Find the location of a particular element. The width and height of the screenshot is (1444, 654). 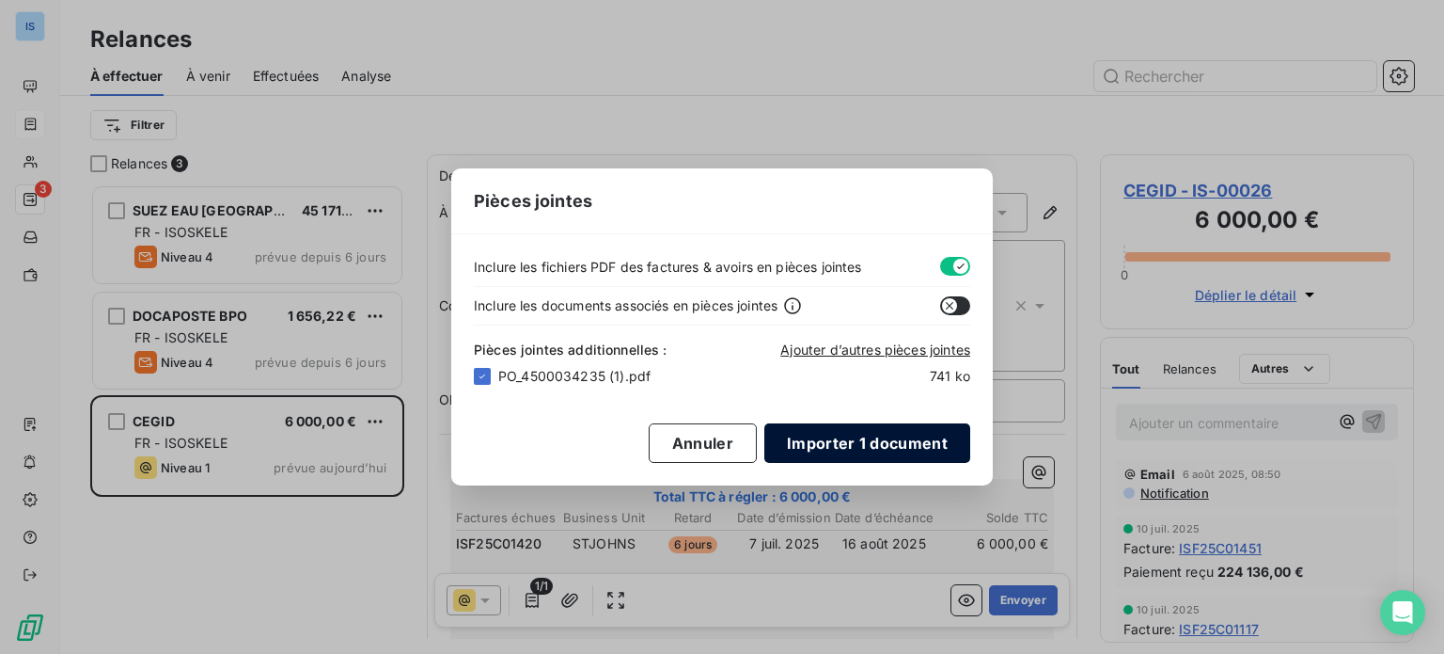

button: Importer 1 document is located at coordinates (867, 443).